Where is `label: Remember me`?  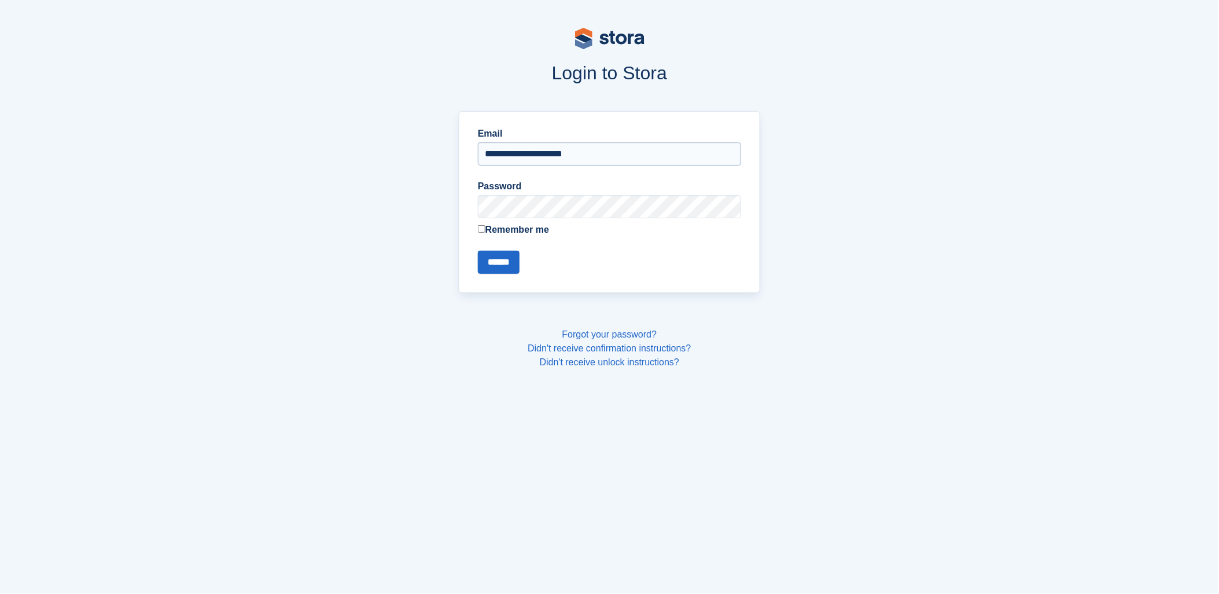 label: Remember me is located at coordinates (609, 230).